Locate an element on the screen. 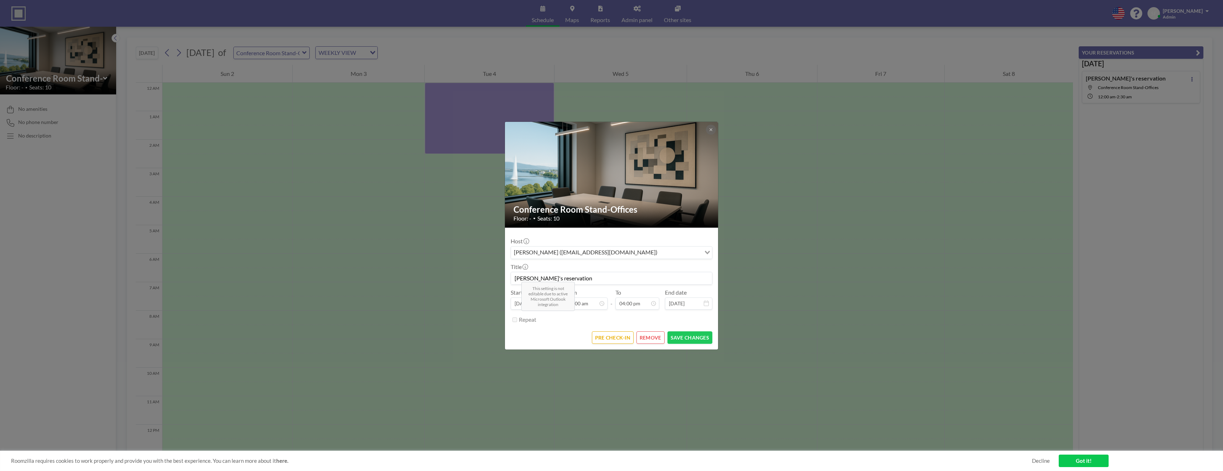 The height and width of the screenshot is (471, 1223). a: Decline is located at coordinates (1041, 461).